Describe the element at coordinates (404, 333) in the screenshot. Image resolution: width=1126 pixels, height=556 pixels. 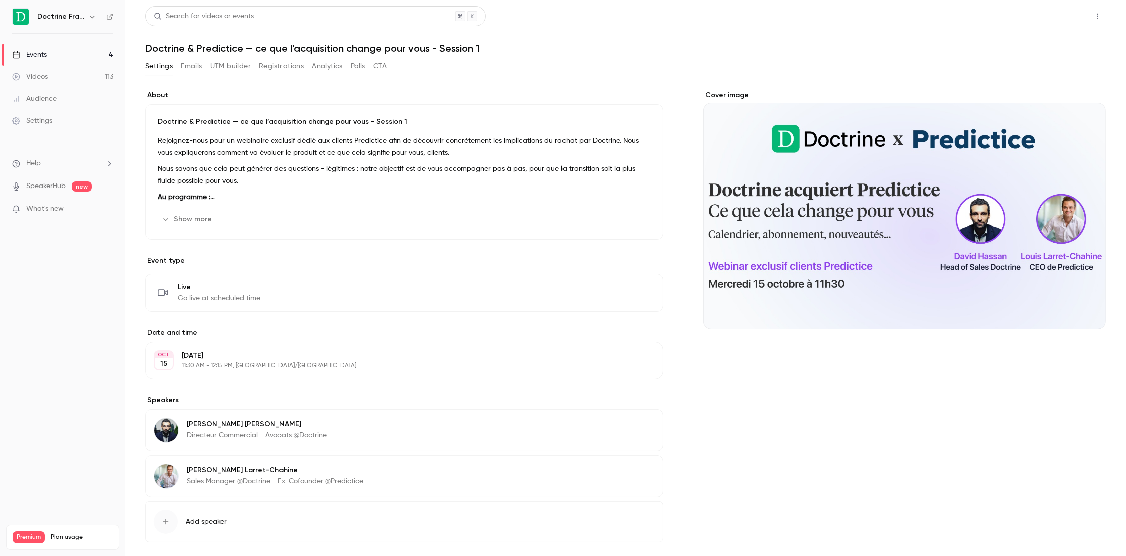
I see `label: Date and time` at that location.